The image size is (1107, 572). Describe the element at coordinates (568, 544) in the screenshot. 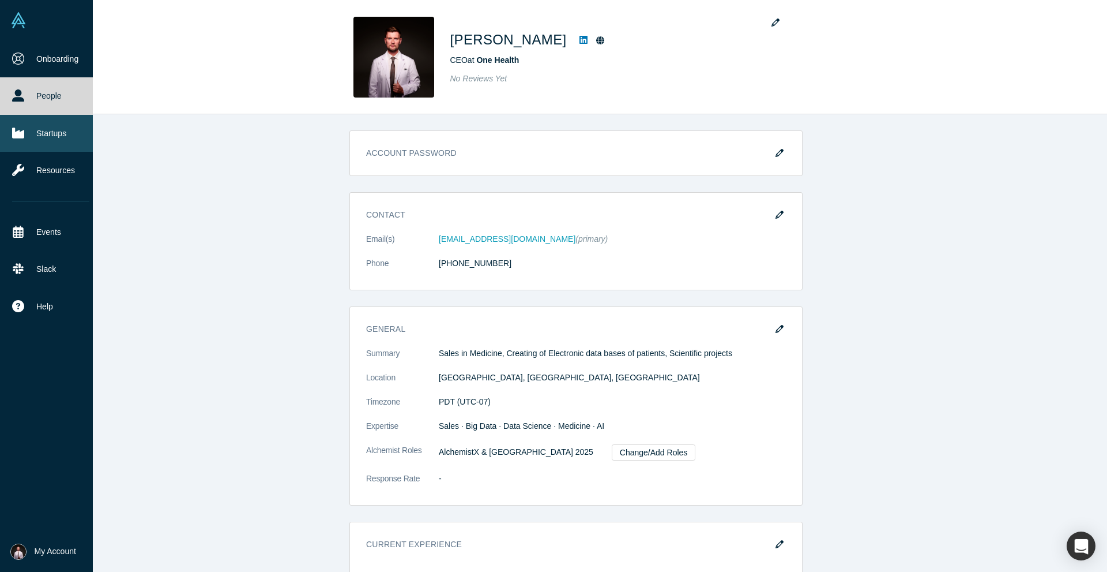

I see `h3: Current Experience` at that location.